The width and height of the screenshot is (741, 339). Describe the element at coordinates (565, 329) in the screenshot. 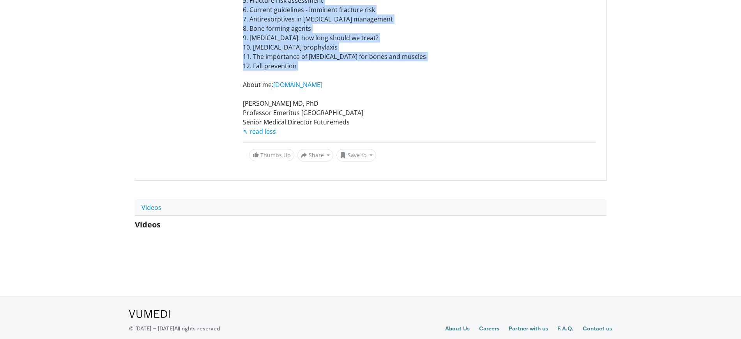

I see `a: F.A.Q.` at that location.